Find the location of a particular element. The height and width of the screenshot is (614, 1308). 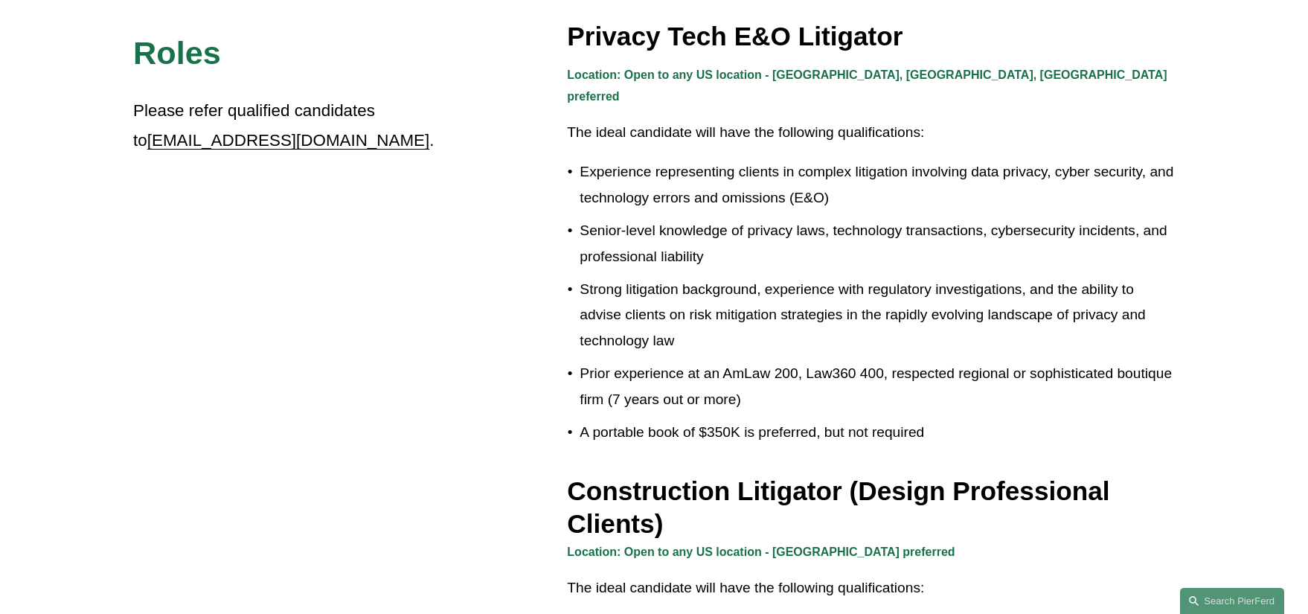

p: Please refer qualified candidates to . is located at coordinates (285, 126).